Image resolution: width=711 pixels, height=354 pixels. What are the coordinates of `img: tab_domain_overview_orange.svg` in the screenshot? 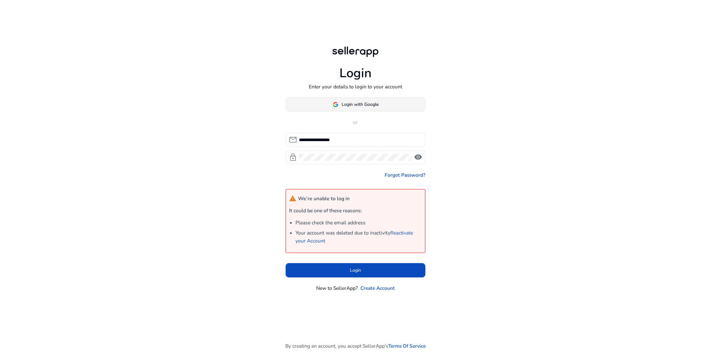 It's located at (29, 39).